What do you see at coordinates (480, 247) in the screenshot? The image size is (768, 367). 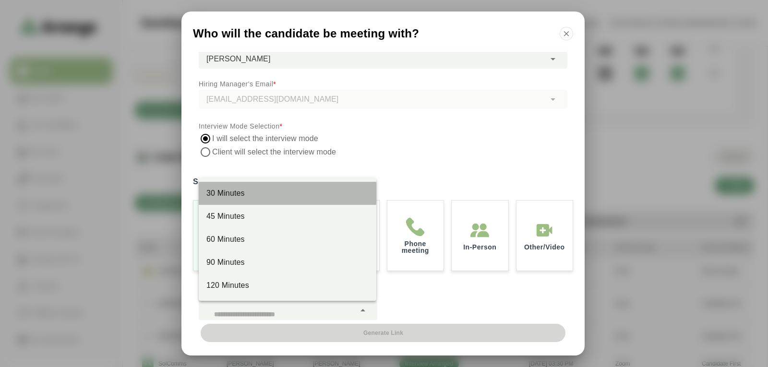 I see `p: In-Person` at bounding box center [480, 247].